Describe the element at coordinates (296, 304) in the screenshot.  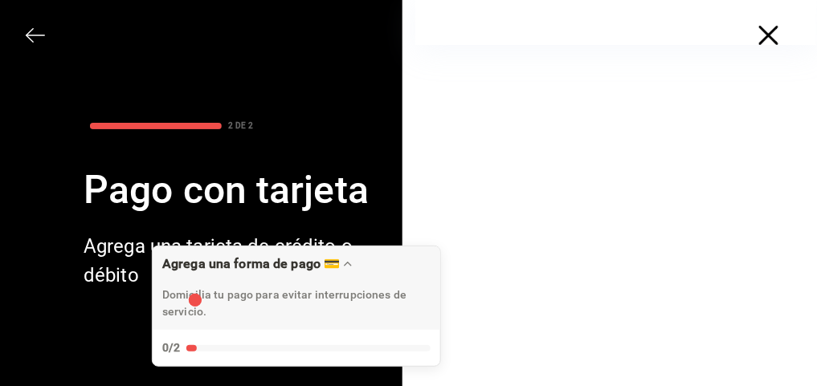
I see `p: Domicilia tu pago para evitar interrupciones de servicio.` at that location.